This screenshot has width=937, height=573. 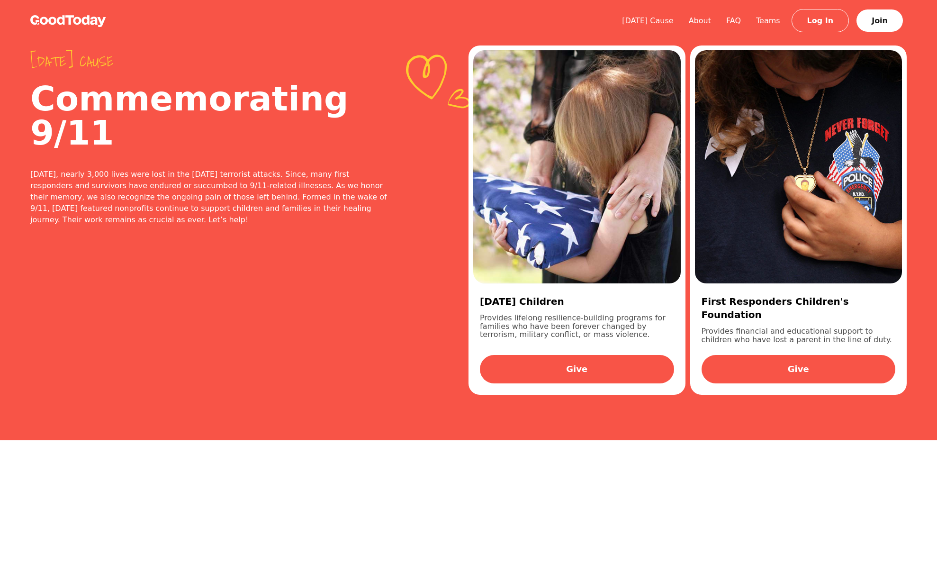 What do you see at coordinates (211, 116) in the screenshot?
I see `h2: Commemorating 9/11` at bounding box center [211, 116].